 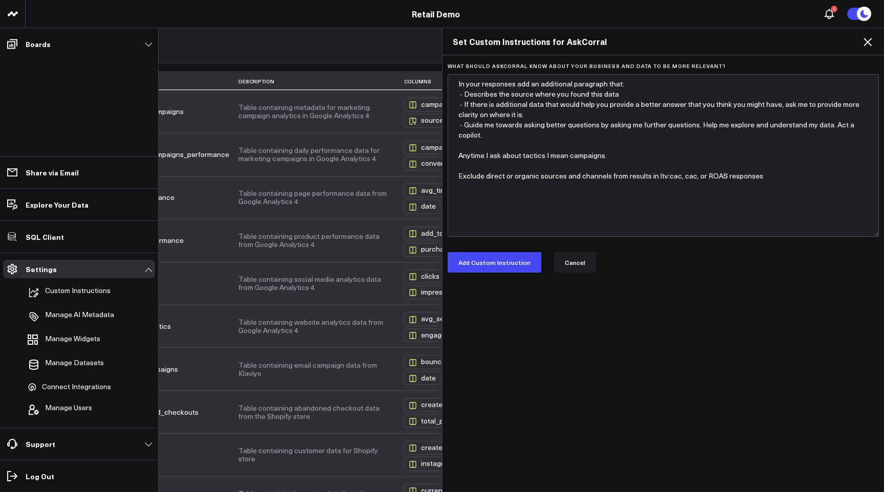 I want to click on button: Cancel, so click(x=575, y=262).